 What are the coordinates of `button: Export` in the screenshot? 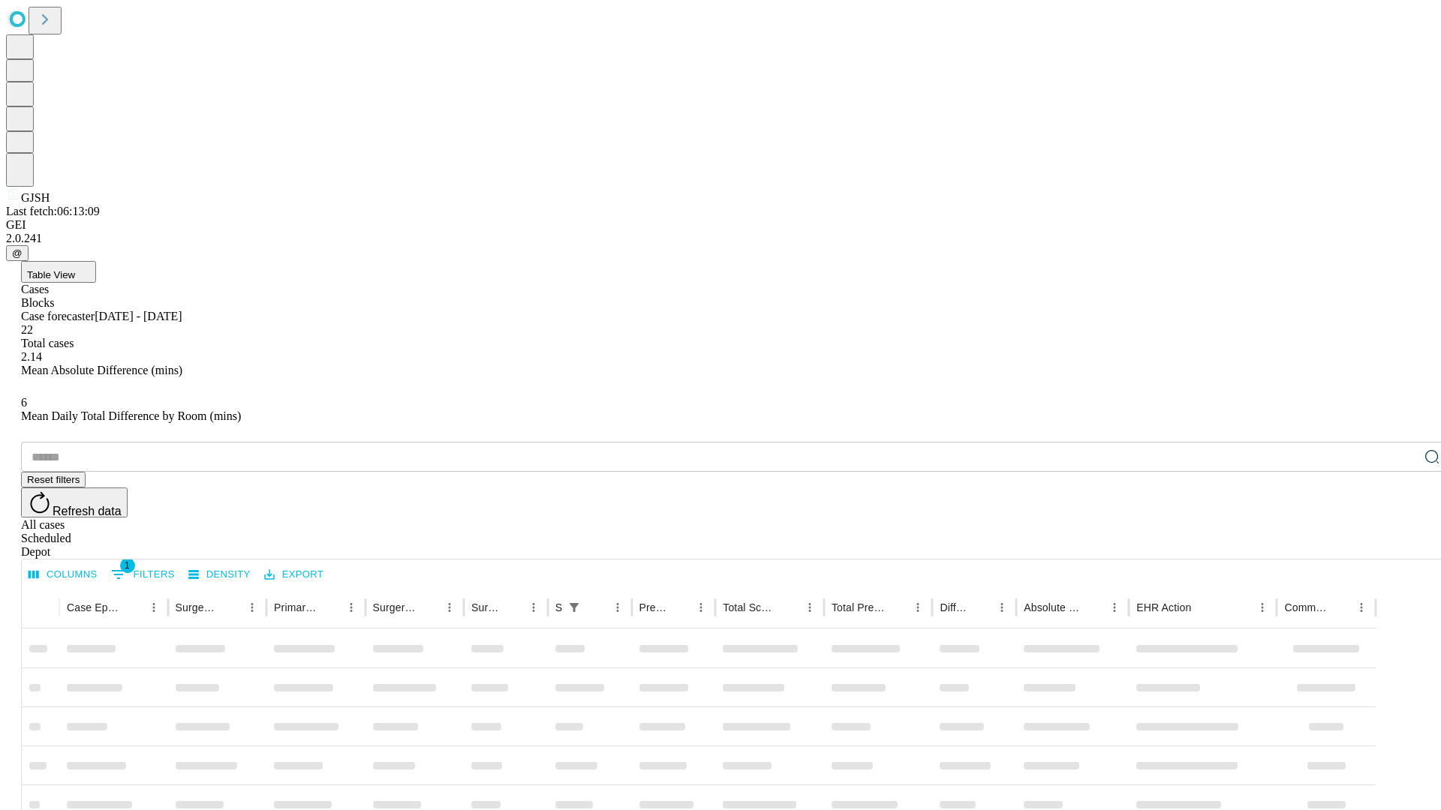 It's located at (293, 575).